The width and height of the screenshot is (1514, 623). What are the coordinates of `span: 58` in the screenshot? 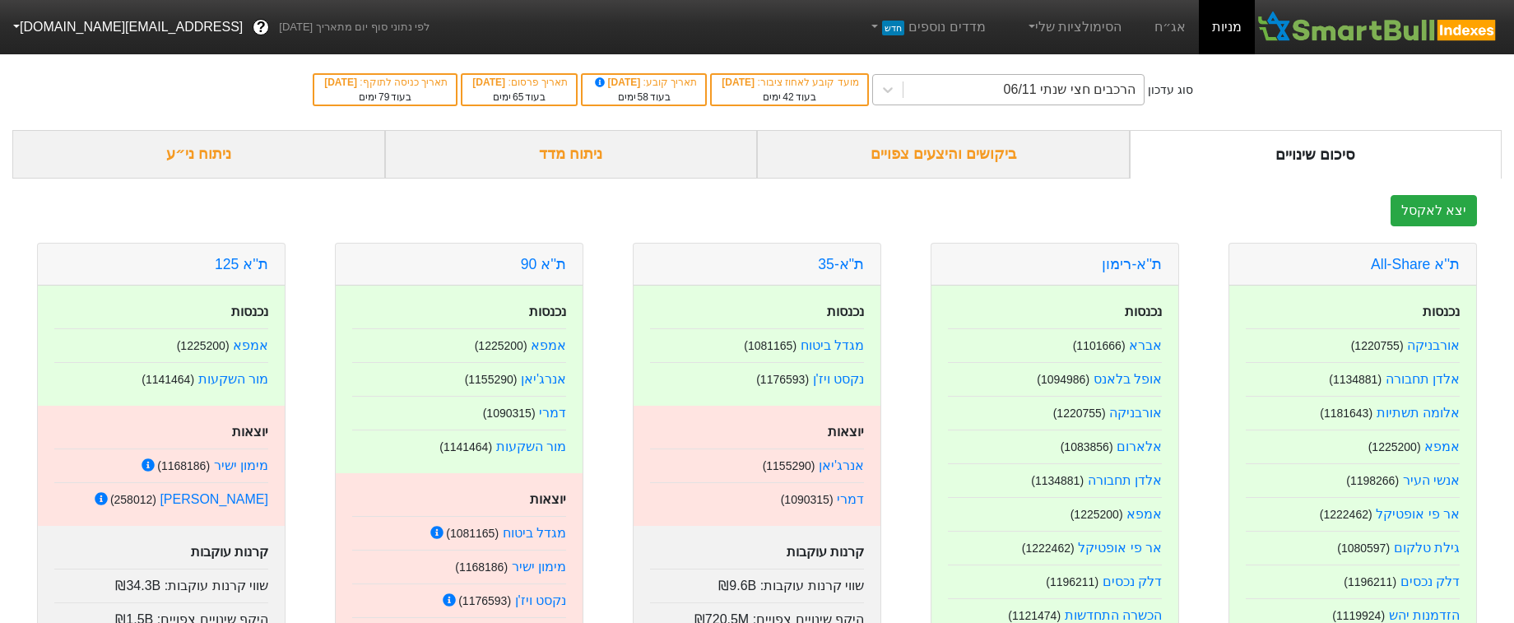 It's located at (643, 97).